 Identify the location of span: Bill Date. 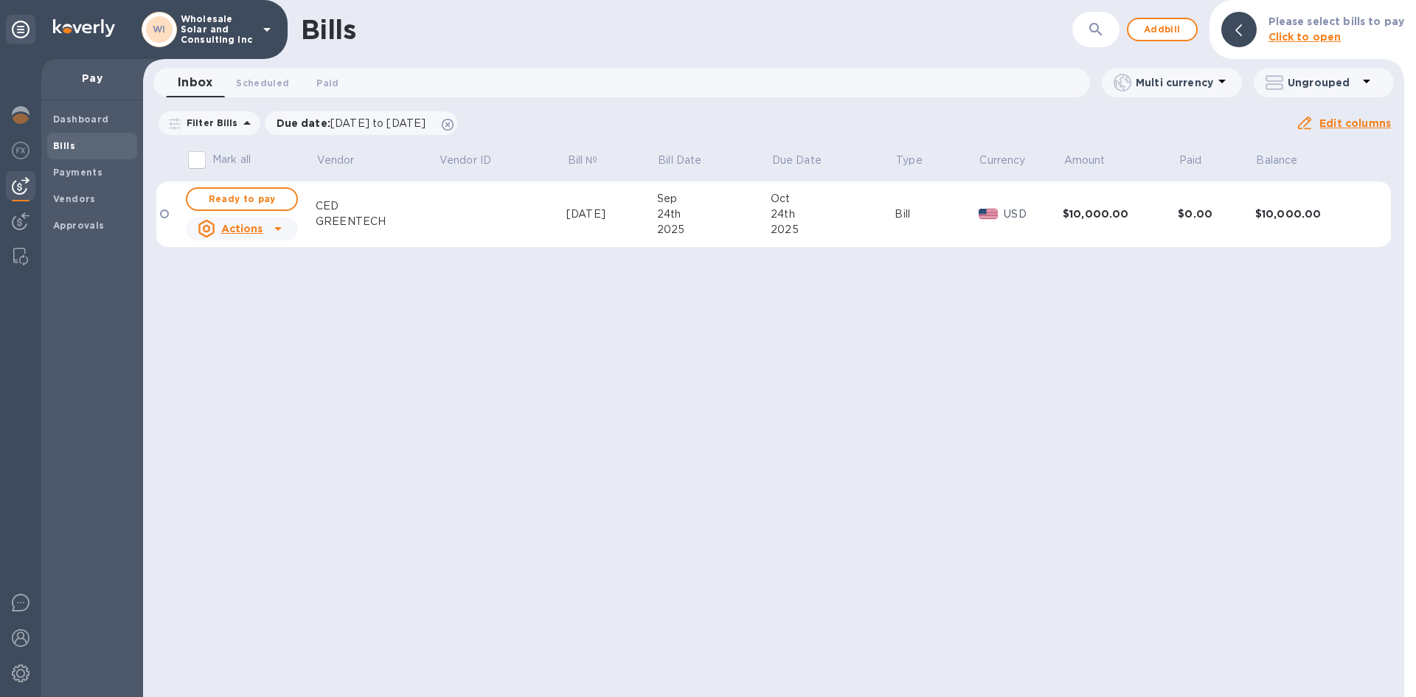
(689, 160).